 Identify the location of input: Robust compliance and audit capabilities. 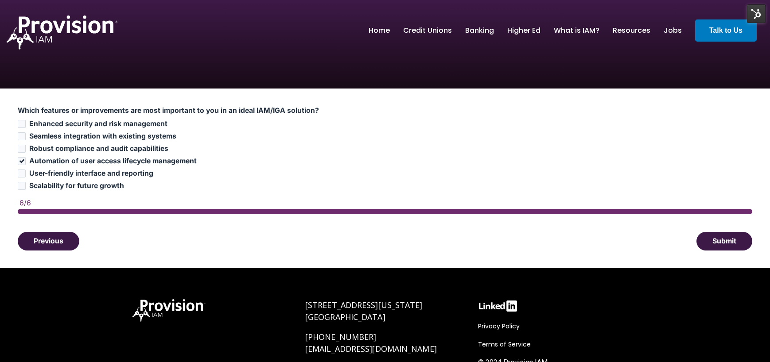
(22, 149).